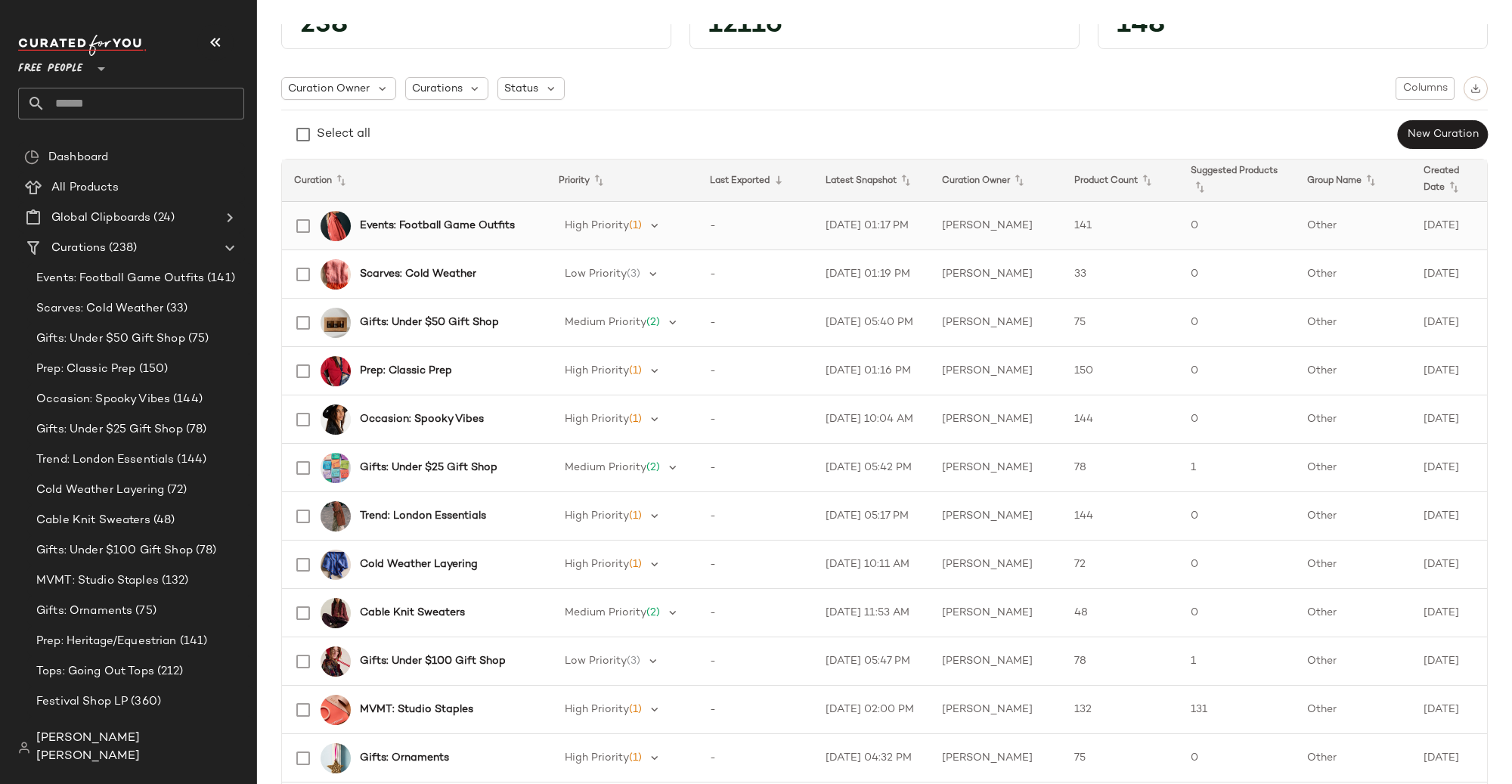 The height and width of the screenshot is (784, 1512). I want to click on span: Trend: London Essentials, so click(105, 460).